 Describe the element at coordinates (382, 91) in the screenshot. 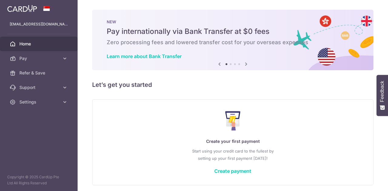

I see `span: Feedback` at that location.